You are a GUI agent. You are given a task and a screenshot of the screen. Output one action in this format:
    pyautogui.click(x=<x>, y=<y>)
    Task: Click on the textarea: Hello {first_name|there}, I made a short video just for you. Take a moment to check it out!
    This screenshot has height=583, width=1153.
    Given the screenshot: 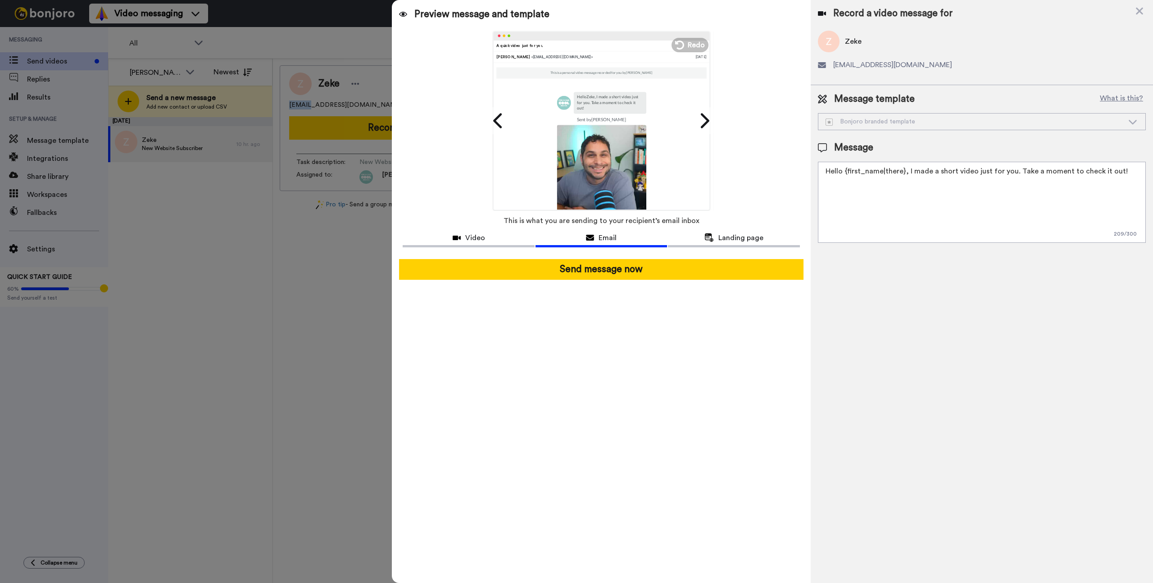 What is the action you would take?
    pyautogui.click(x=982, y=202)
    